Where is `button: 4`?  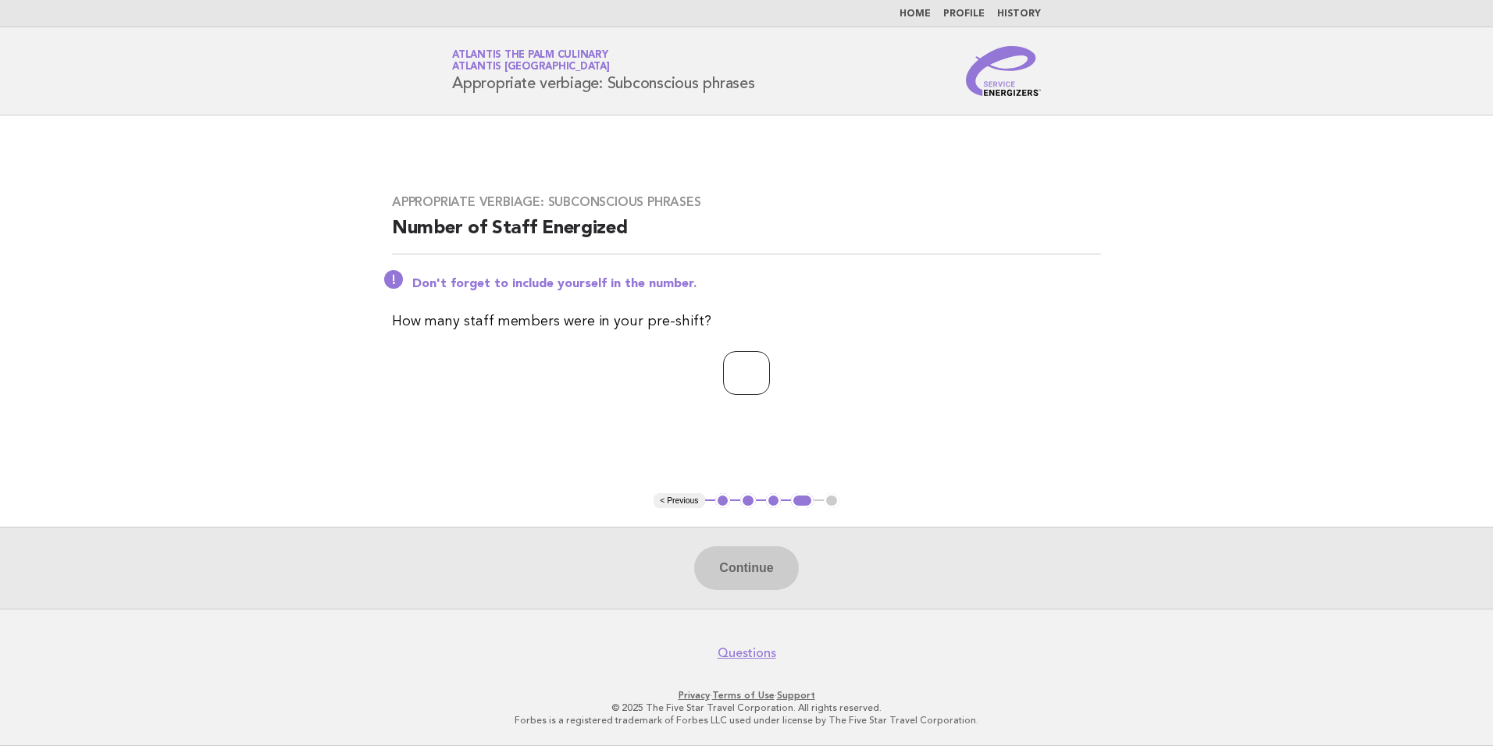 button: 4 is located at coordinates (802, 501).